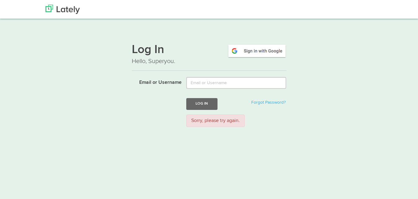  Describe the element at coordinates (209, 61) in the screenshot. I see `p: Hello, Superyou.` at that location.